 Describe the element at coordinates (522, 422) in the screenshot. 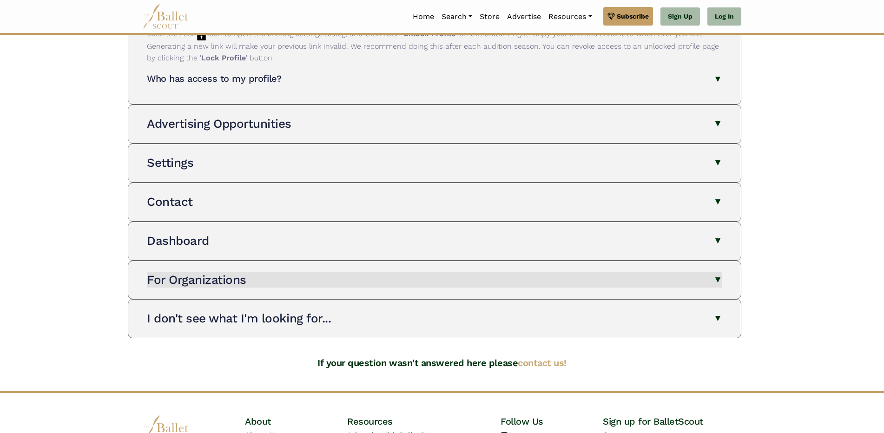

I see `h4: Follow Us` at that location.